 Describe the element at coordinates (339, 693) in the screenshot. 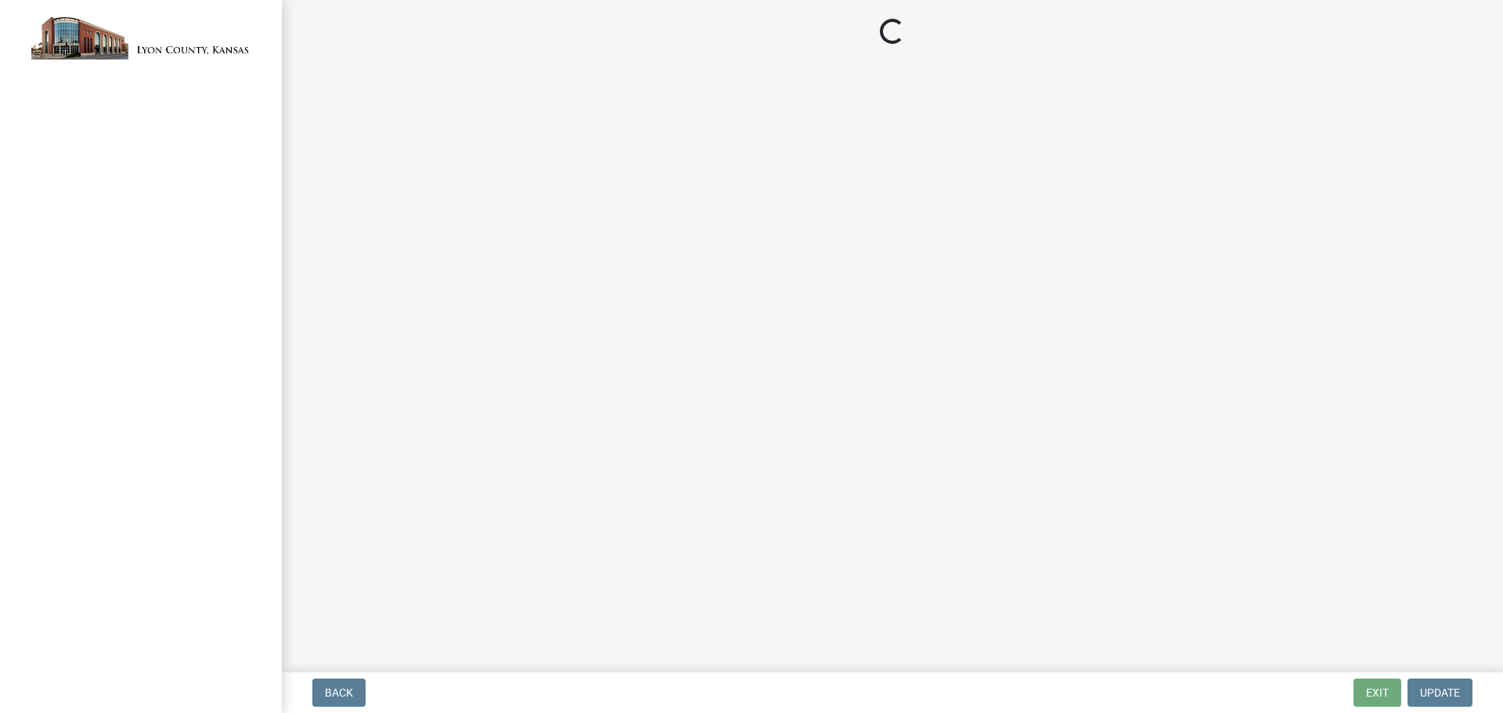

I see `span: Back` at that location.